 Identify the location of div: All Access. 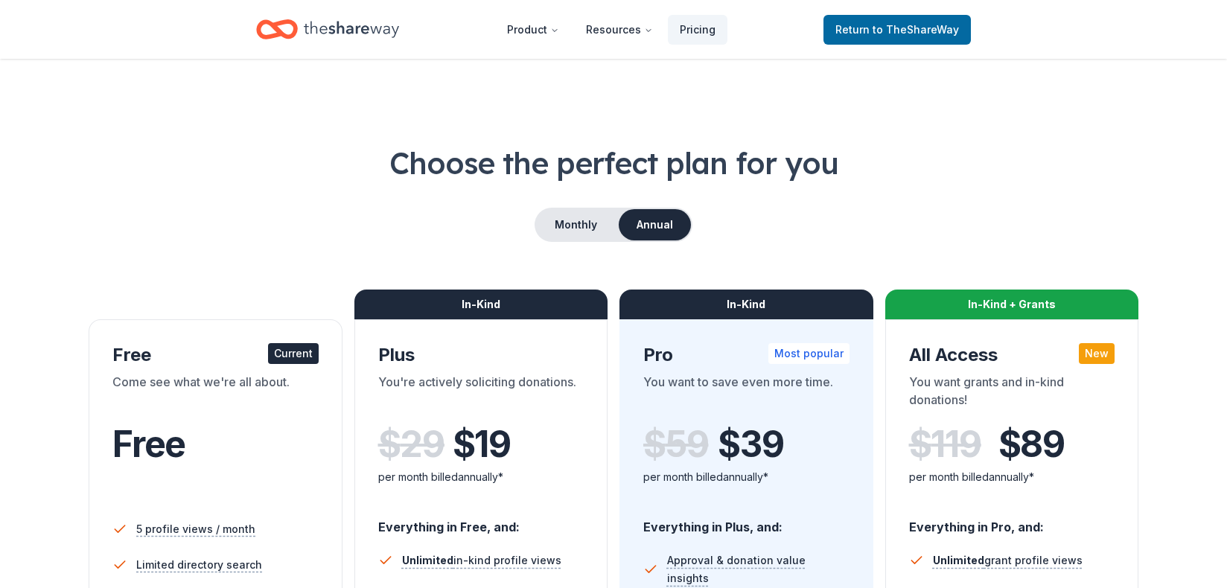
(1012, 355).